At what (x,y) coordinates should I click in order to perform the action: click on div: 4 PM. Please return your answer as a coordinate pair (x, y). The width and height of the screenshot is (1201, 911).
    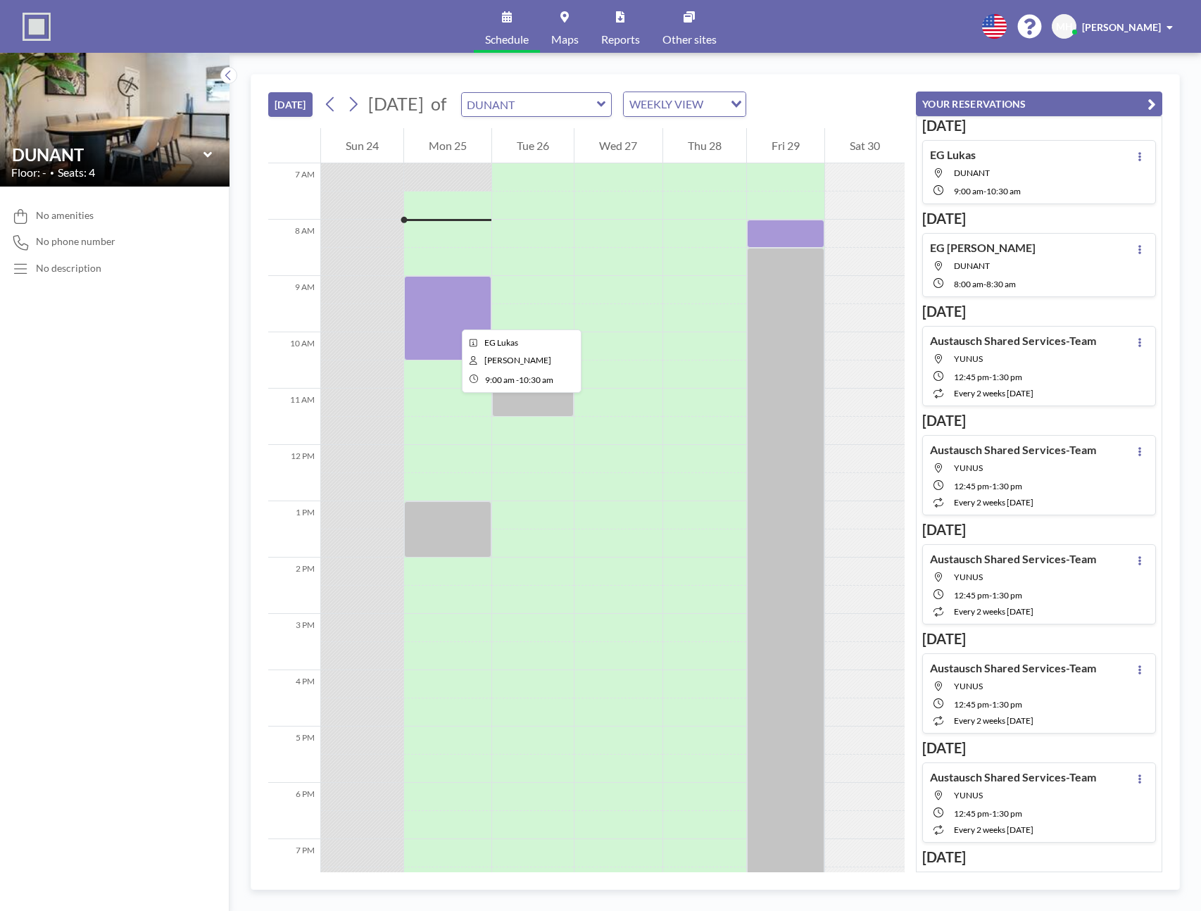
    Looking at the image, I should click on (294, 698).